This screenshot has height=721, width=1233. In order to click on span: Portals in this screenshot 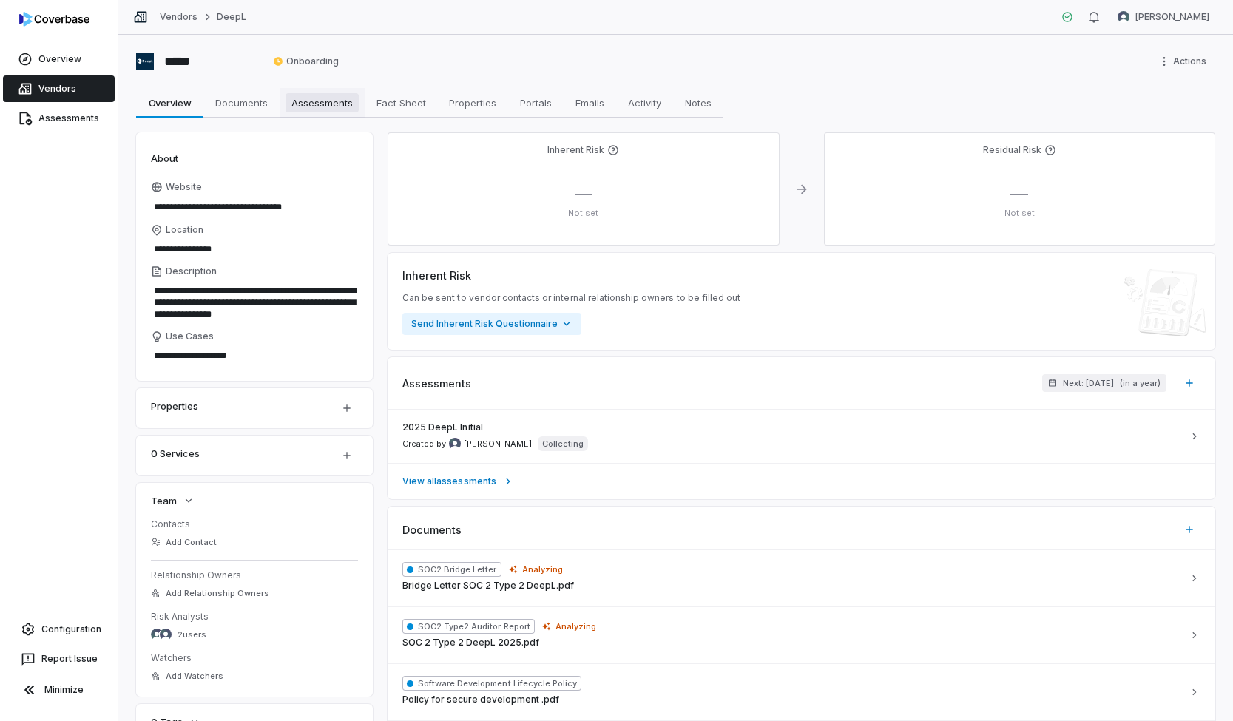, I will do `click(536, 103)`.